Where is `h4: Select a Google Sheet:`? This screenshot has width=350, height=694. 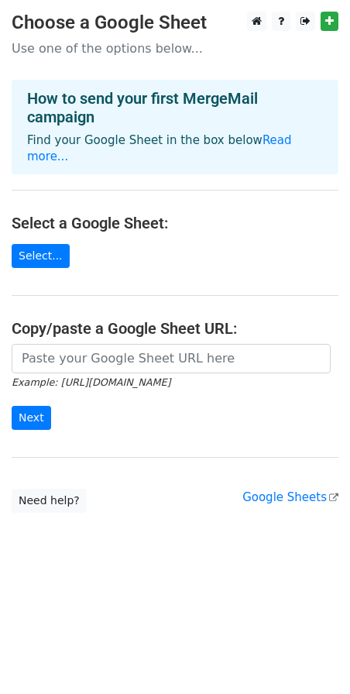 h4: Select a Google Sheet: is located at coordinates (175, 223).